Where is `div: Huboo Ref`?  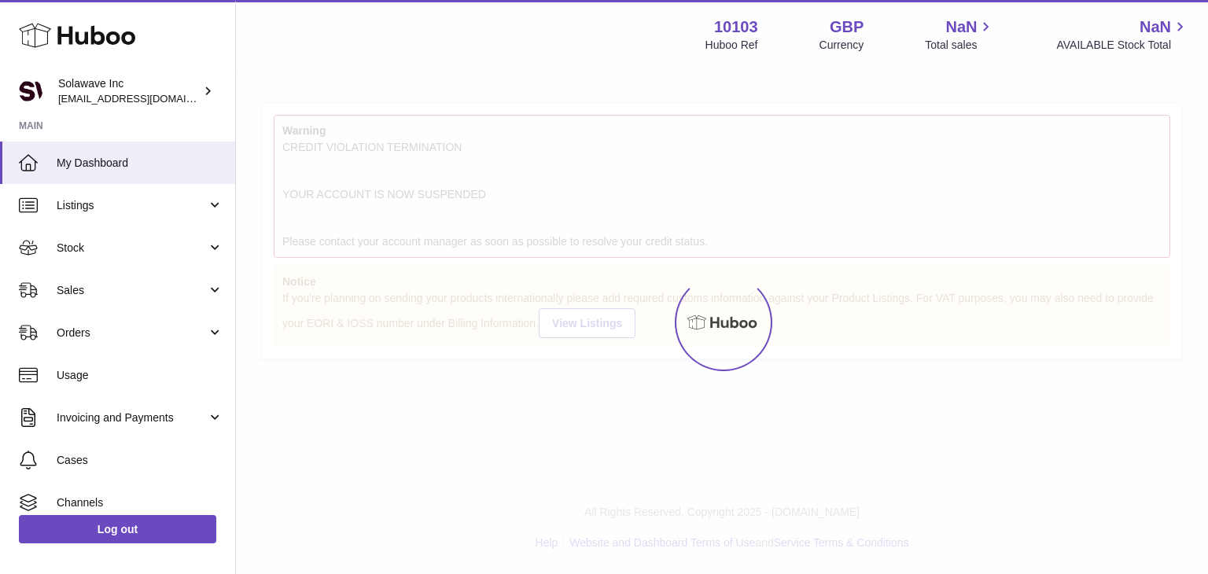 div: Huboo Ref is located at coordinates (731, 45).